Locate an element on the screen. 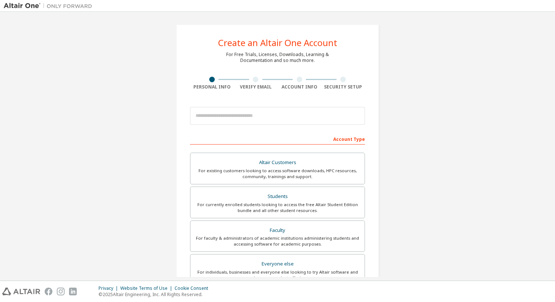 This screenshot has height=302, width=555. div: Security Setup is located at coordinates (343, 87).